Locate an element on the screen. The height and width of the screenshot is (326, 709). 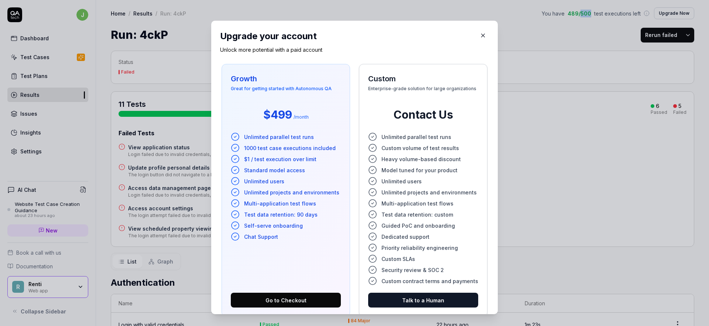
span: Self-serve onboarding is located at coordinates (273, 225).